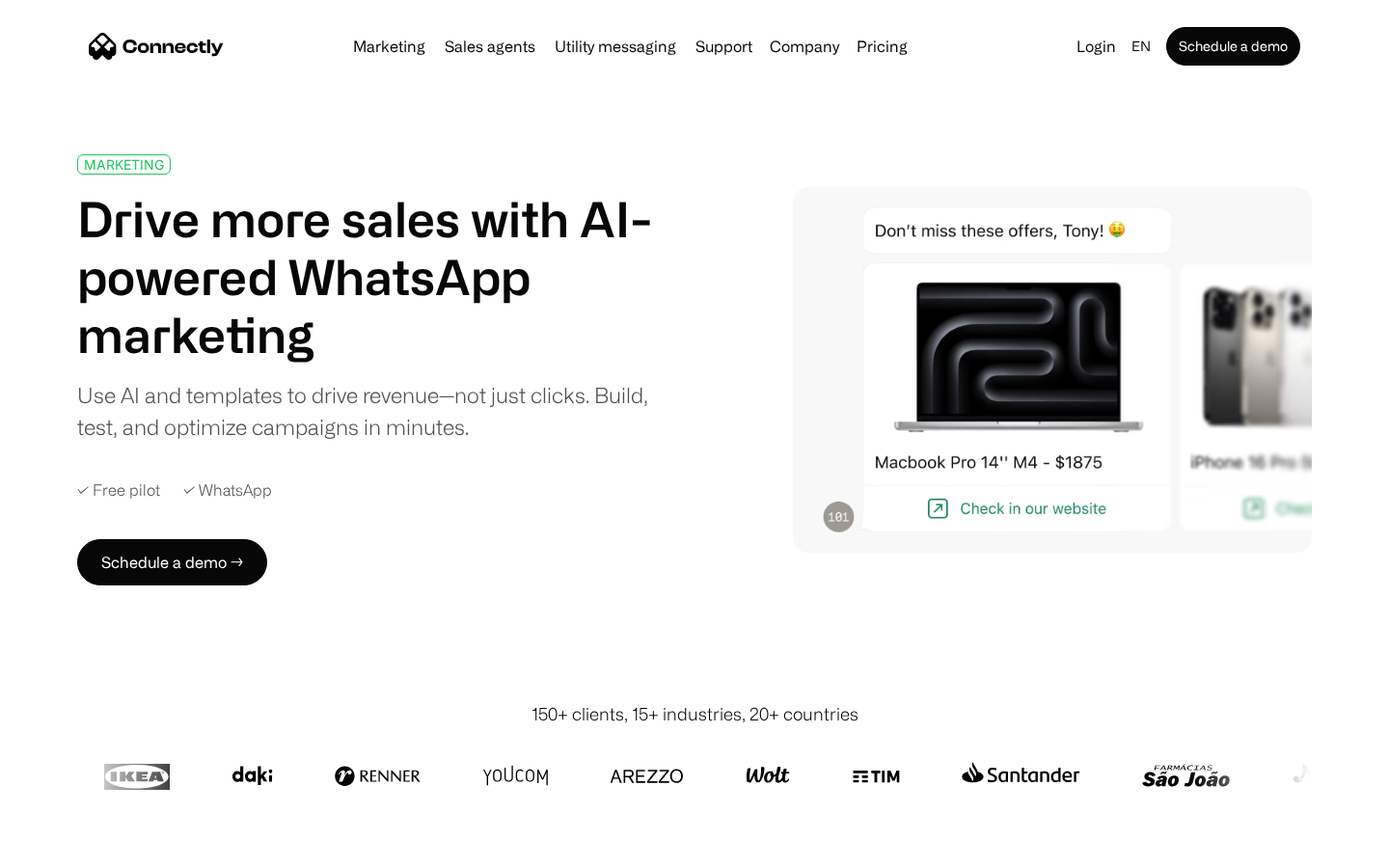  Describe the element at coordinates (172, 562) in the screenshot. I see `a: Schedule a demo →` at that location.